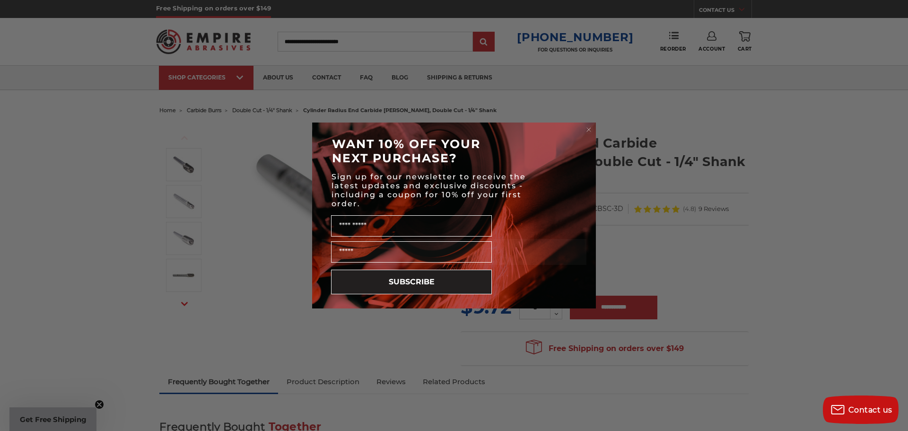  I want to click on button: Close dialog, so click(589, 130).